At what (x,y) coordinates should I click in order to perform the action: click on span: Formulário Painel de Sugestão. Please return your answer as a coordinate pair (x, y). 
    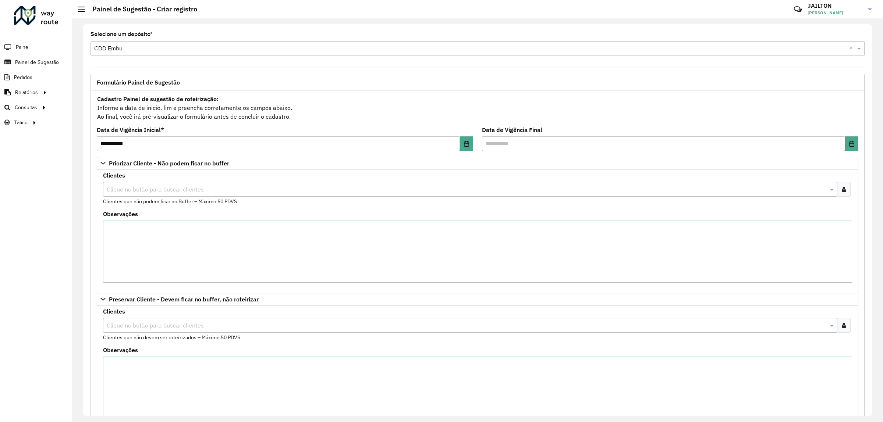
    Looking at the image, I should click on (138, 82).